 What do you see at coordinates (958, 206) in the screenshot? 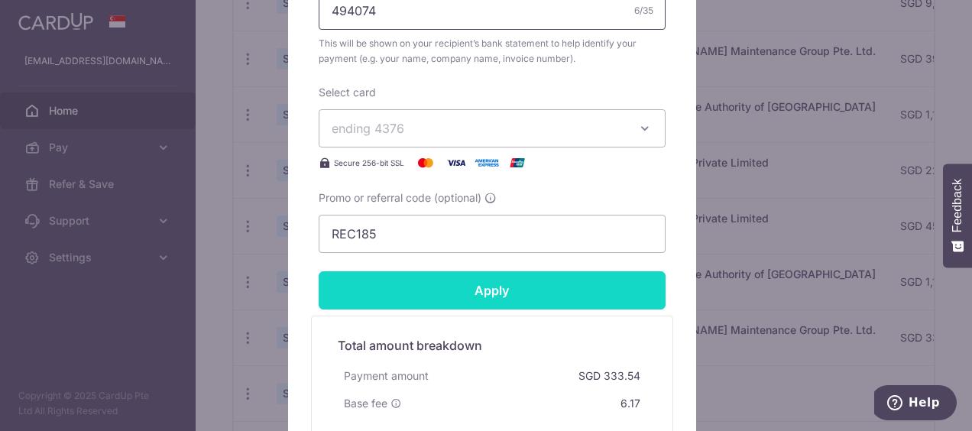
I see `span: Feedback` at bounding box center [958, 206].